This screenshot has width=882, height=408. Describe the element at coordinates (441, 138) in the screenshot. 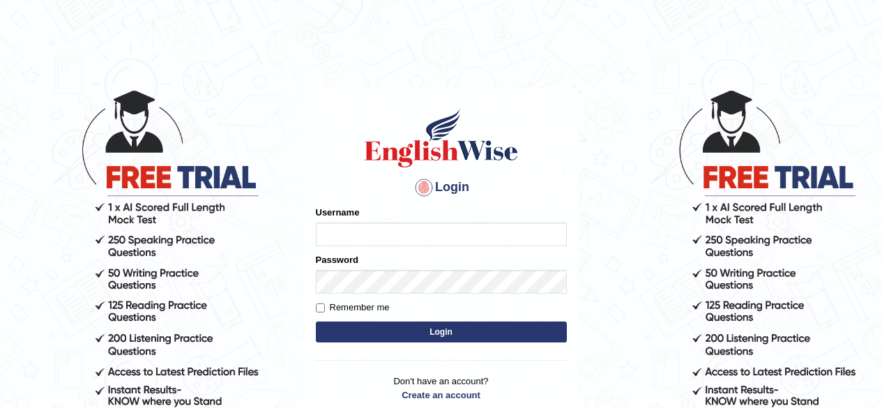

I see `img: Logo of English Wise sign in for intelligent practice with AI` at that location.